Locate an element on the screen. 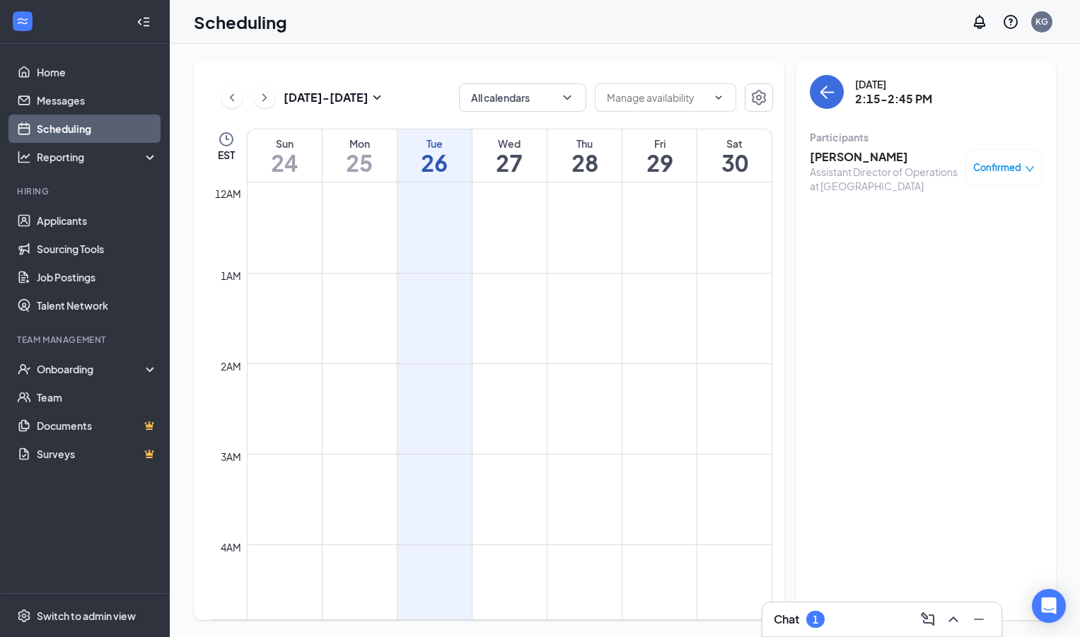  a: SurveysCrown is located at coordinates (97, 454).